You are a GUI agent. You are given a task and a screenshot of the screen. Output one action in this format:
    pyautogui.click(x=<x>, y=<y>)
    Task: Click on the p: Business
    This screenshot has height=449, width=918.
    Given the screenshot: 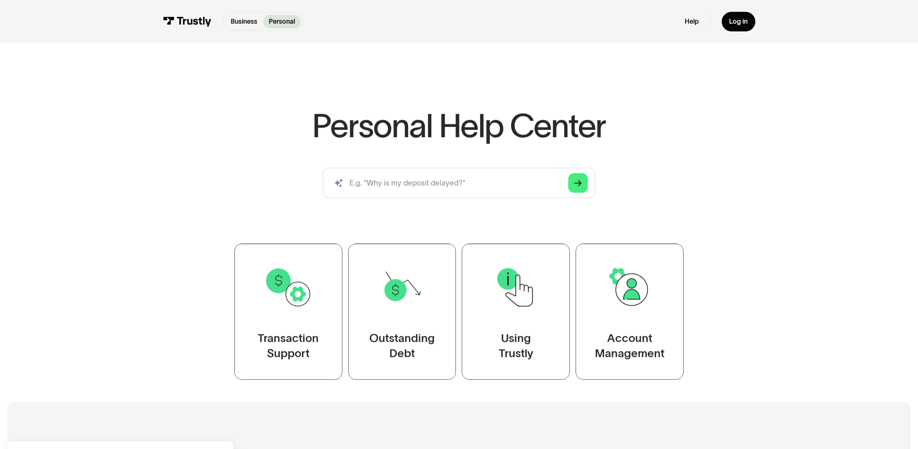 What is the action you would take?
    pyautogui.click(x=244, y=21)
    